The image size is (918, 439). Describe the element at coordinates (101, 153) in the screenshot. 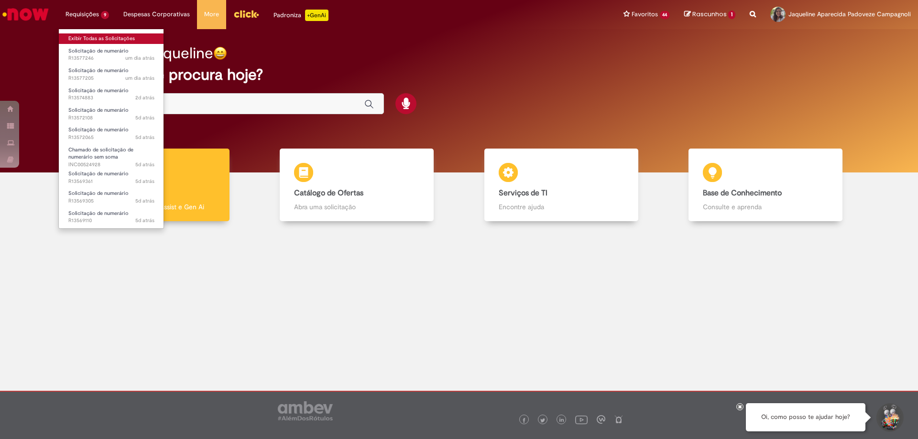

I see `span: Chamado de solicitação de numerário sem soma` at that location.